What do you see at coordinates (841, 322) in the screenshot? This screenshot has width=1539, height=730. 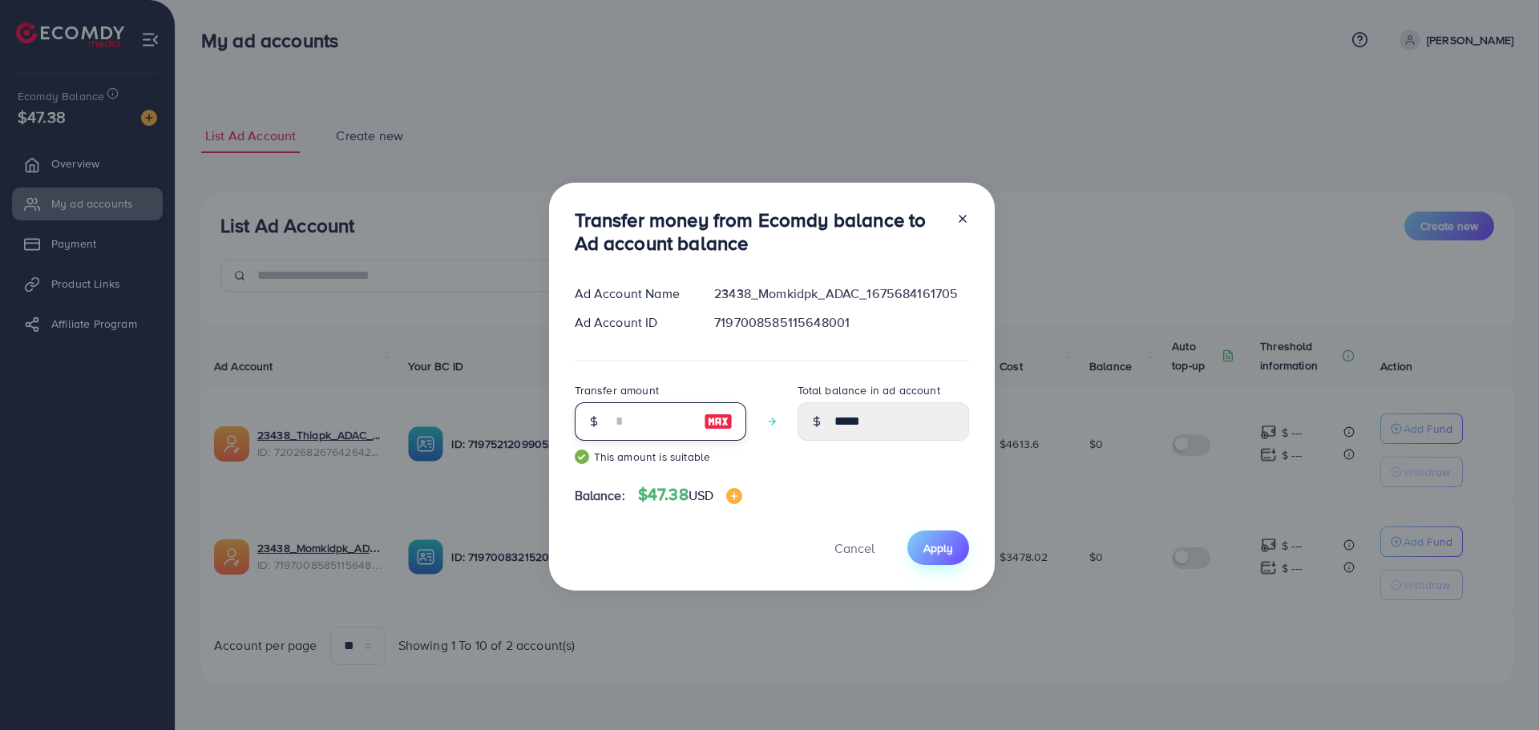 I see `div: 7197008585115648001` at bounding box center [841, 322].